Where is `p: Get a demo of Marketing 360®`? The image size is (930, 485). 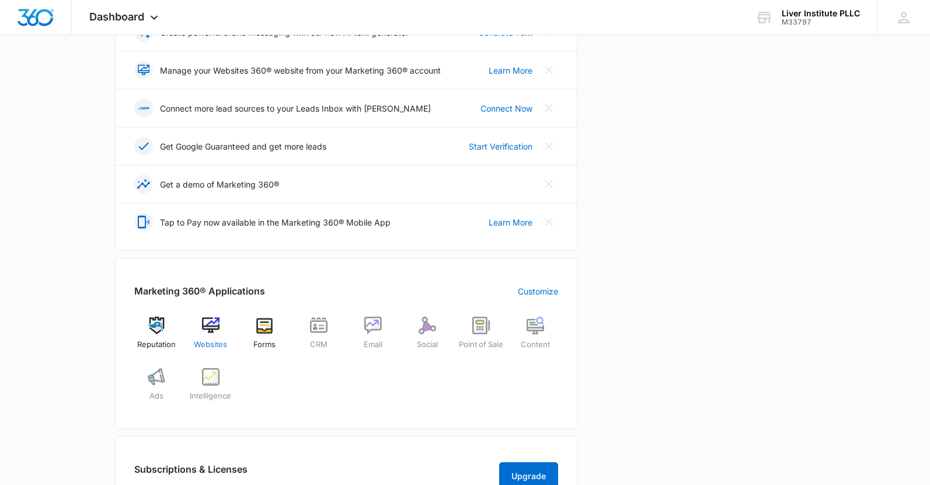
p: Get a demo of Marketing 360® is located at coordinates (220, 184).